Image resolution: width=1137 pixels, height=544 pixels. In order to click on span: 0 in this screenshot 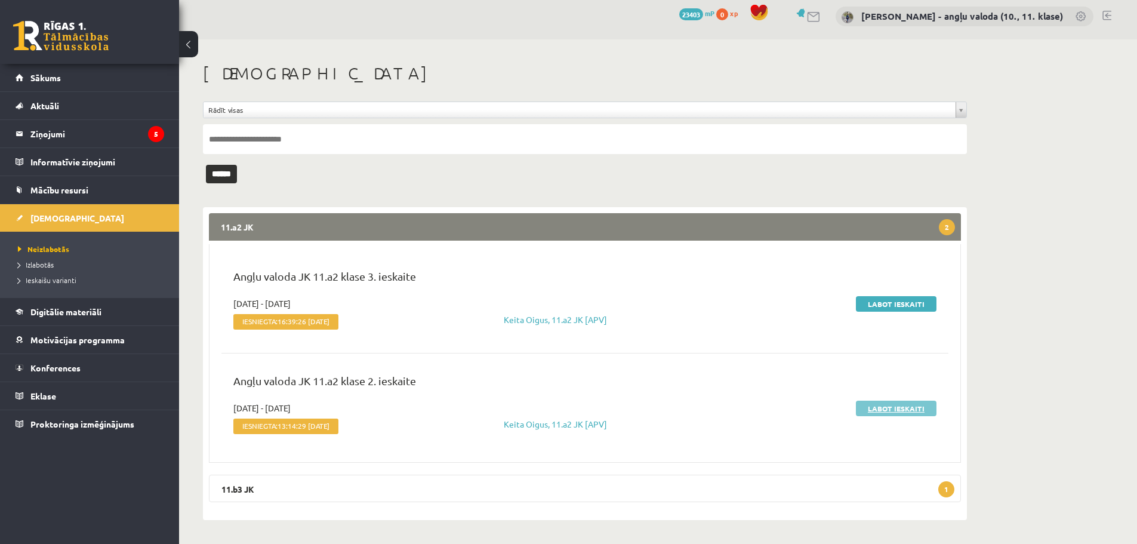, I will do `click(722, 14)`.